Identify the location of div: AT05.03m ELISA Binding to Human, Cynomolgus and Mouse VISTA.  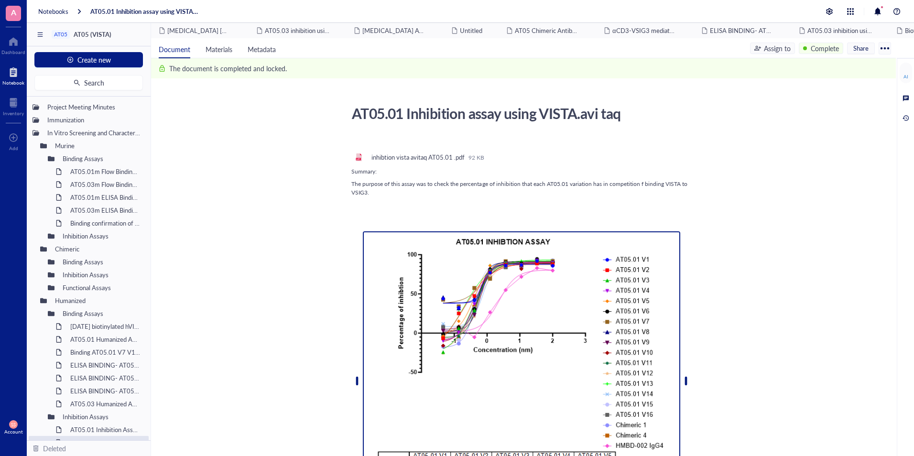
(105, 210).